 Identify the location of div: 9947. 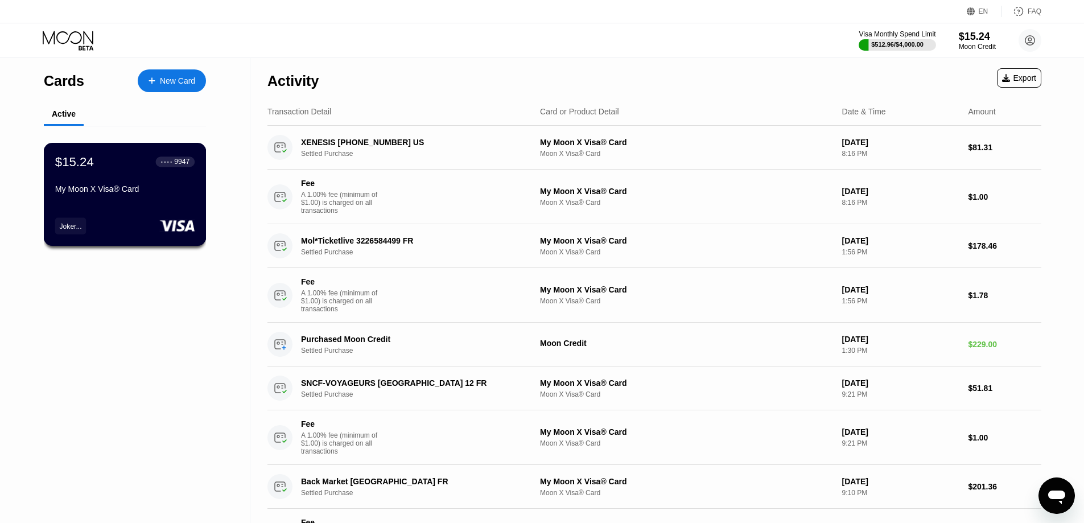
(181, 162).